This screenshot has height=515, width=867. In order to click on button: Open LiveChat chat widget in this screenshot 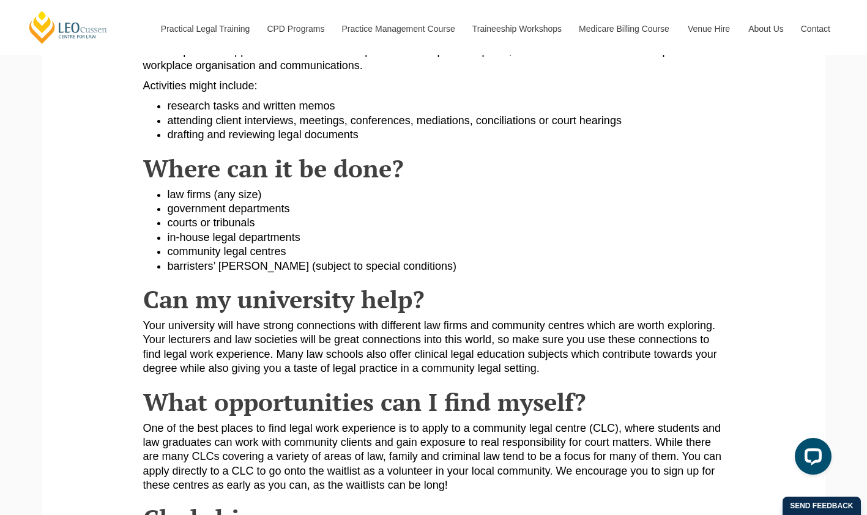, I will do `click(28, 23)`.